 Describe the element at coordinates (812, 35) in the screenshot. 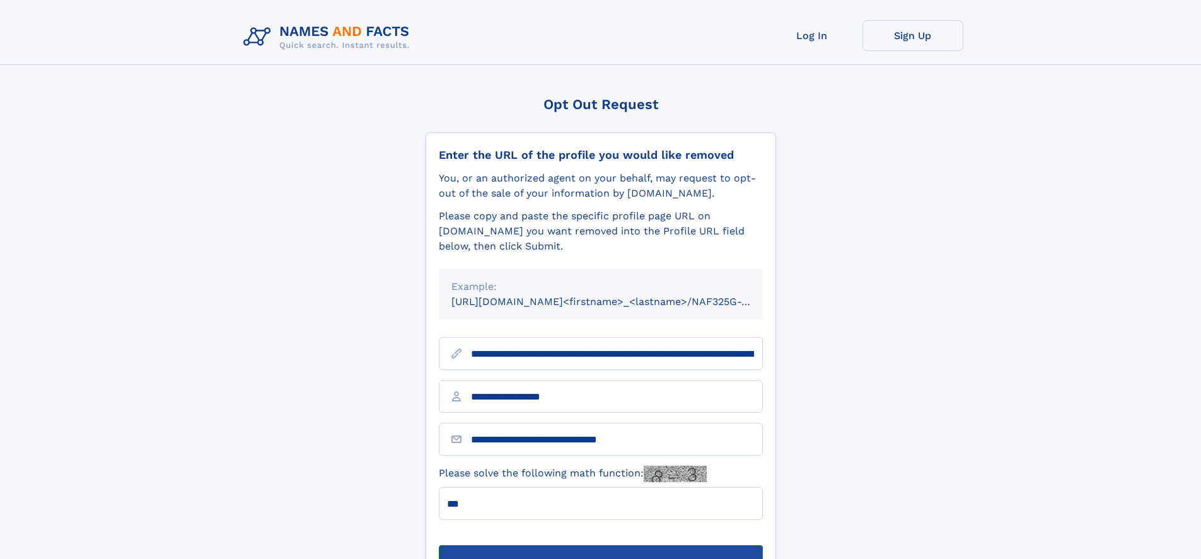

I see `a: Log In` at that location.